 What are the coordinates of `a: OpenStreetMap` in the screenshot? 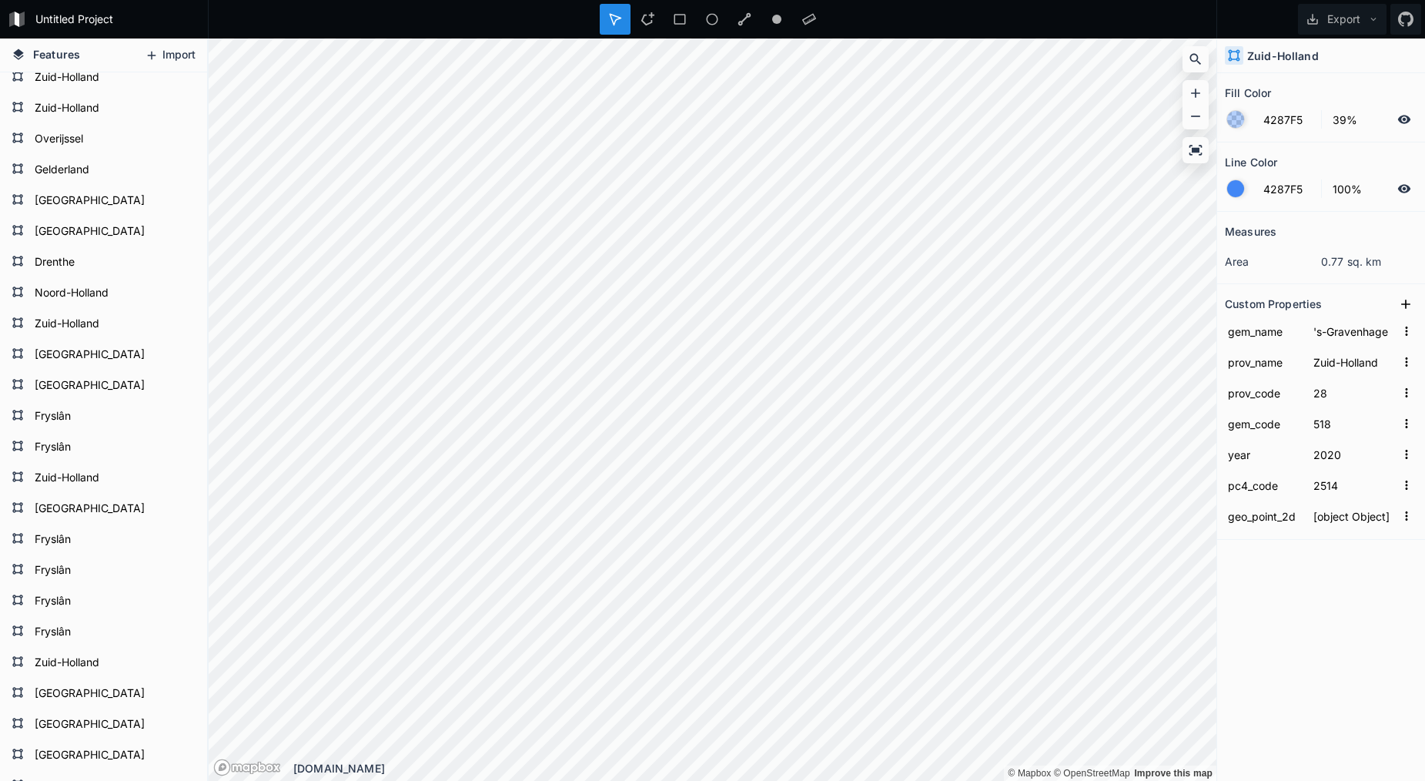 It's located at (1092, 773).